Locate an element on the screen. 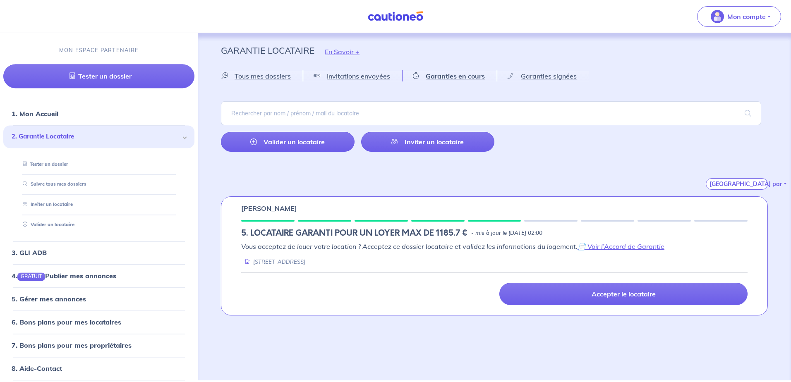  a: 4.GRATUITPublier mes annonces is located at coordinates (64, 276).